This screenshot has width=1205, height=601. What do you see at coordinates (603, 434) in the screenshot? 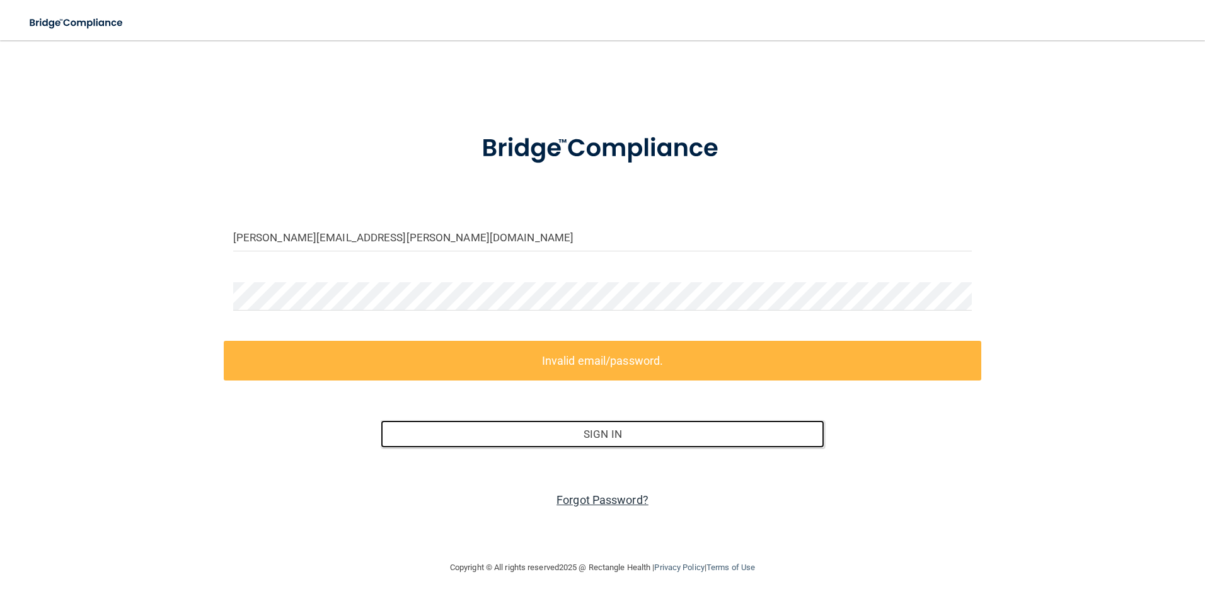
I see `button: Sign In` at bounding box center [603, 434].